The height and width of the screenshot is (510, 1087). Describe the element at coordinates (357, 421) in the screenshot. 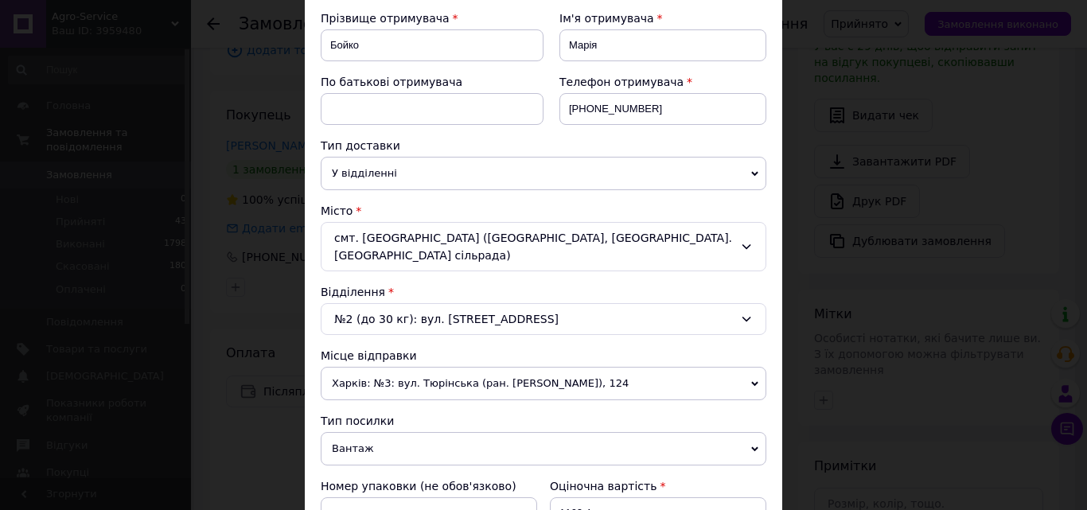

I see `span: Тип посилки` at that location.